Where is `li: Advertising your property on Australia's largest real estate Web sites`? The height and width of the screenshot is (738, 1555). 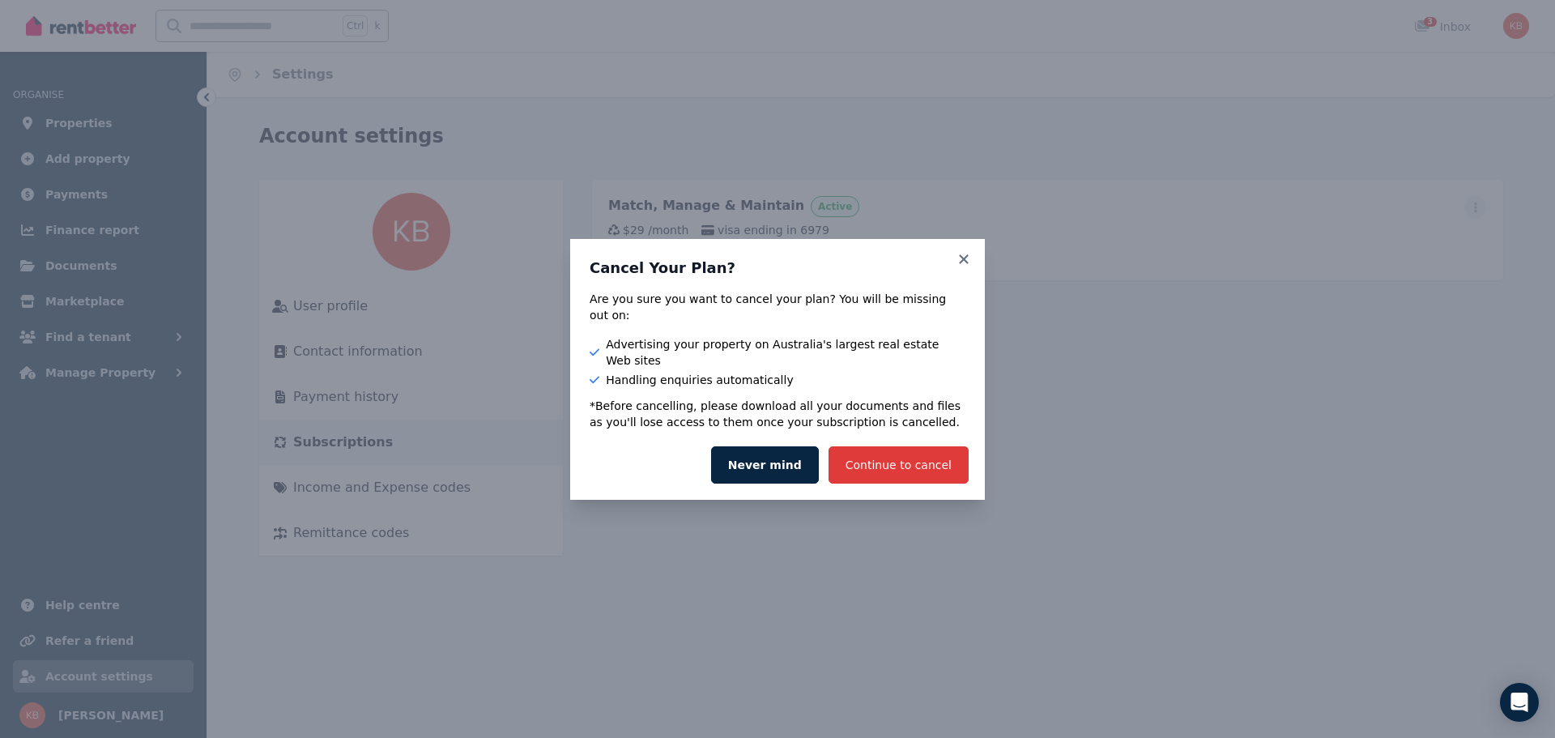
li: Advertising your property on Australia's largest real estate Web sites is located at coordinates (778, 352).